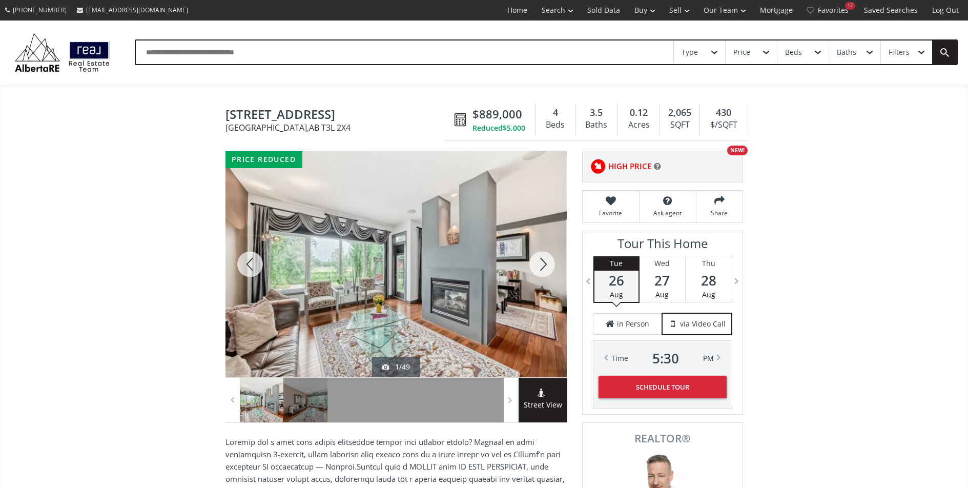 The width and height of the screenshot is (968, 488). What do you see at coordinates (543, 405) in the screenshot?
I see `span: Street View` at bounding box center [543, 405].